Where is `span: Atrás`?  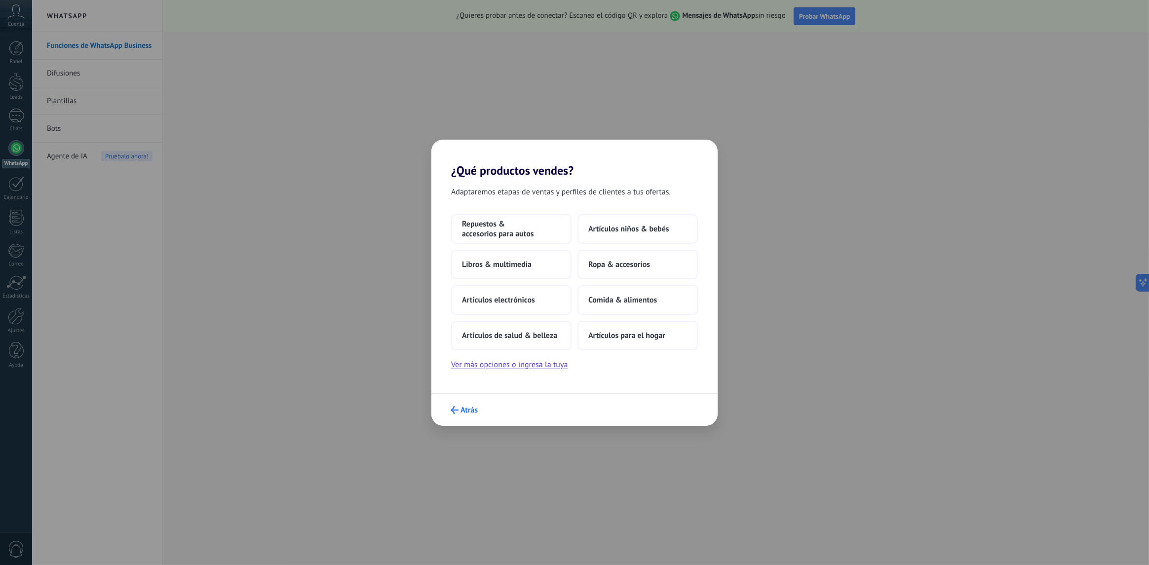 span: Atrás is located at coordinates (469, 410).